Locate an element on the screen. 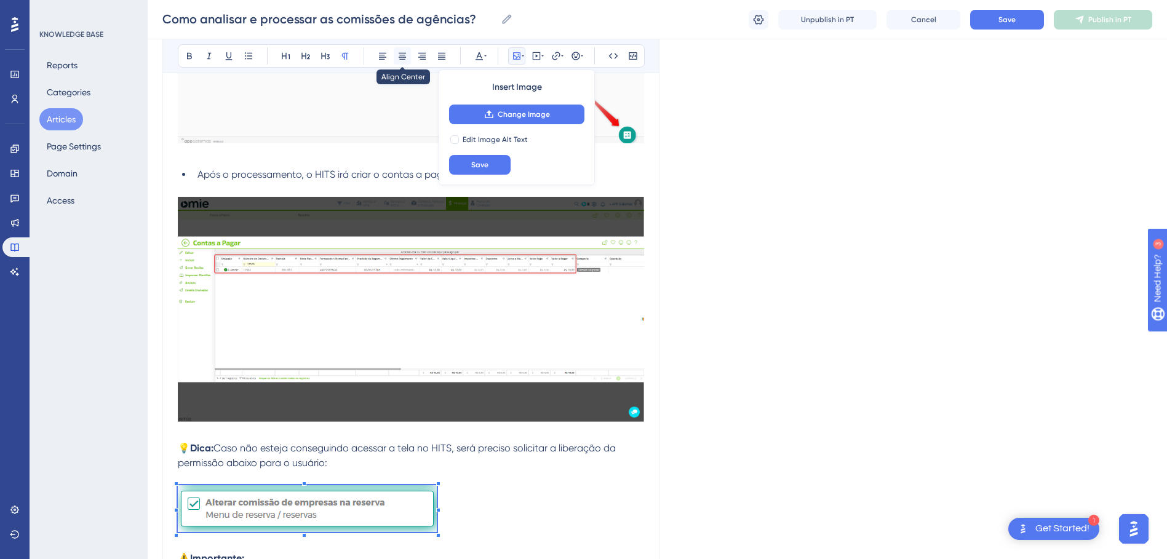 This screenshot has width=1167, height=559. div: Open Get Started! checklist, remaining modules: 1 is located at coordinates (1054, 529).